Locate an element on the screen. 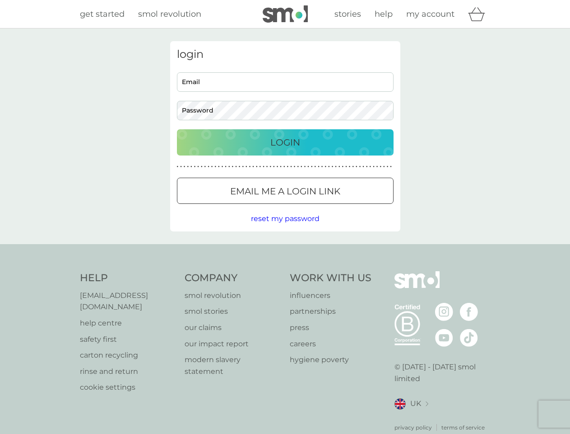  img: smol is located at coordinates (285, 14).